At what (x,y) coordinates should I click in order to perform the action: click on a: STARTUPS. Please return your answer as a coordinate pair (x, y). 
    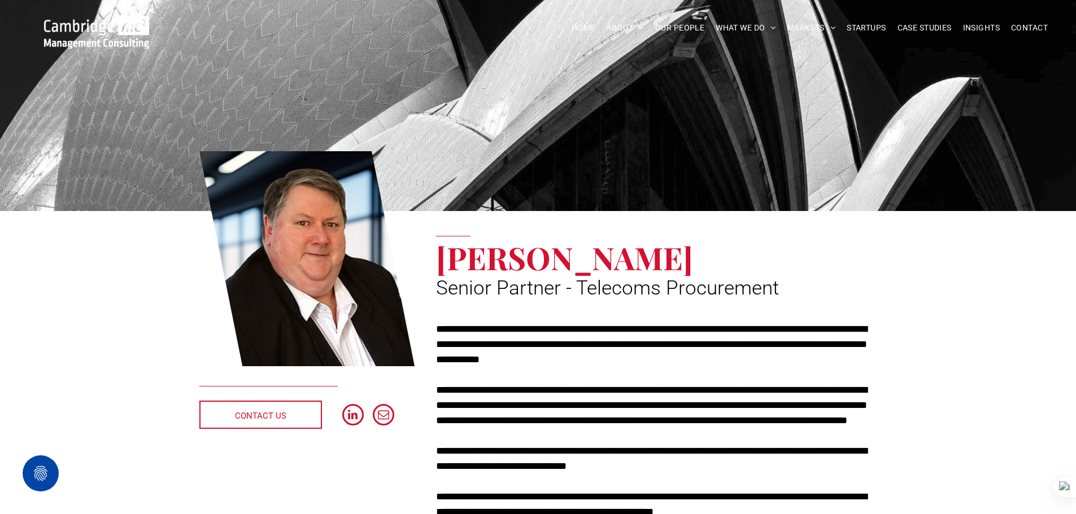
    Looking at the image, I should click on (866, 28).